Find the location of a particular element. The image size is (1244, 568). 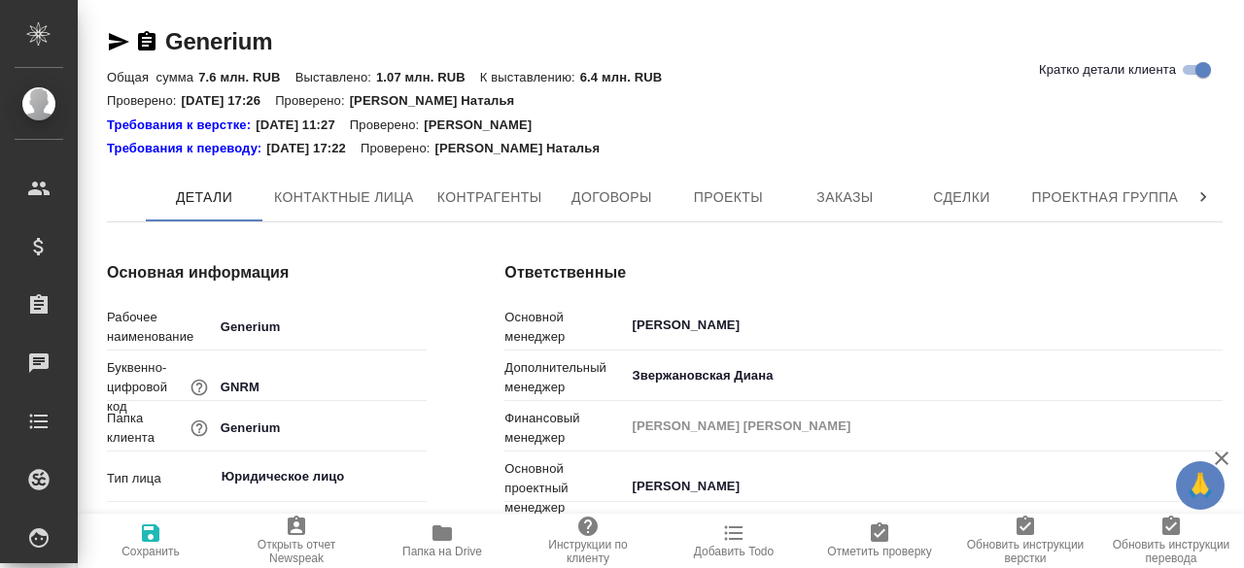

span: Обновить инструкции перевода is located at coordinates (1171, 552).